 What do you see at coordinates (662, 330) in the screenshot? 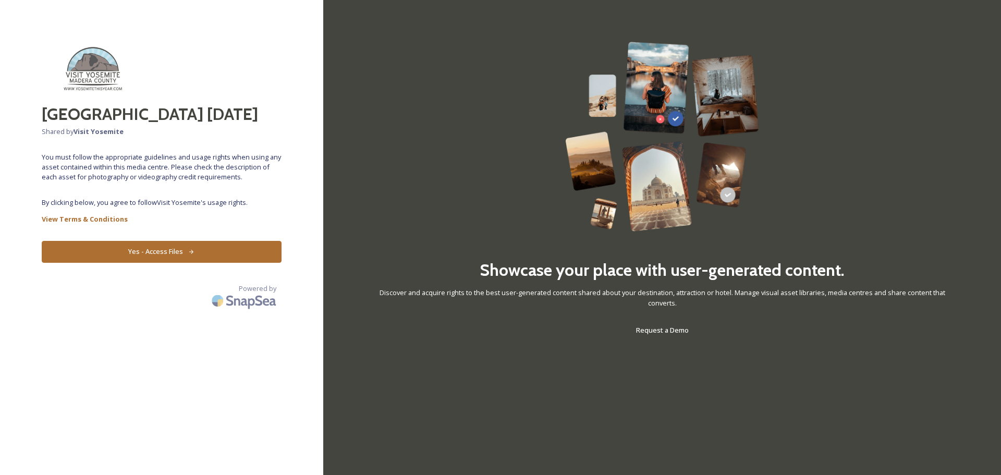
I see `a: Request a Demo` at bounding box center [662, 330].